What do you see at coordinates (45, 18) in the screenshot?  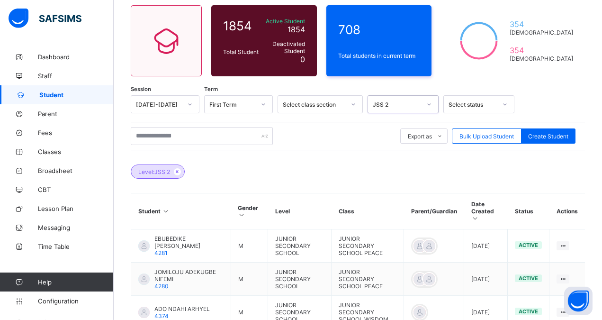 I see `img: safsims` at bounding box center [45, 18].